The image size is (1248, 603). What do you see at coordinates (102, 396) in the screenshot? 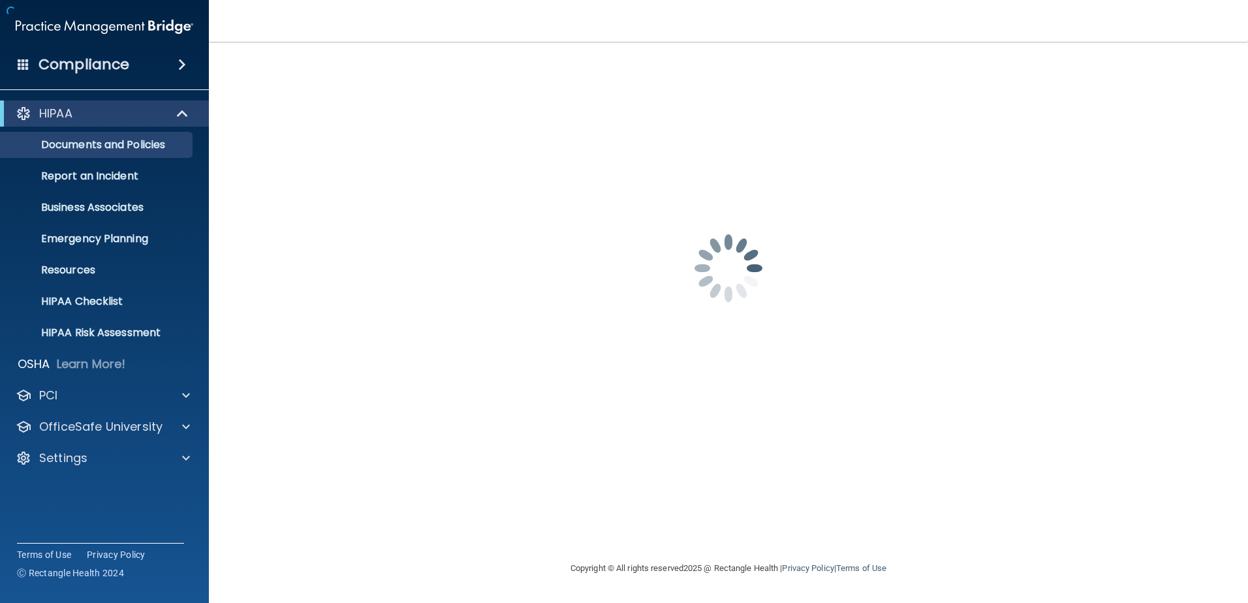
I see `a: PCI` at bounding box center [102, 396].